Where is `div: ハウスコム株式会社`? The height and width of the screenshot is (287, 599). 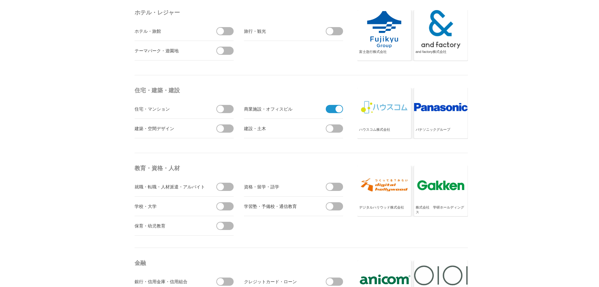
div: ハウスコム株式会社 is located at coordinates (385, 132).